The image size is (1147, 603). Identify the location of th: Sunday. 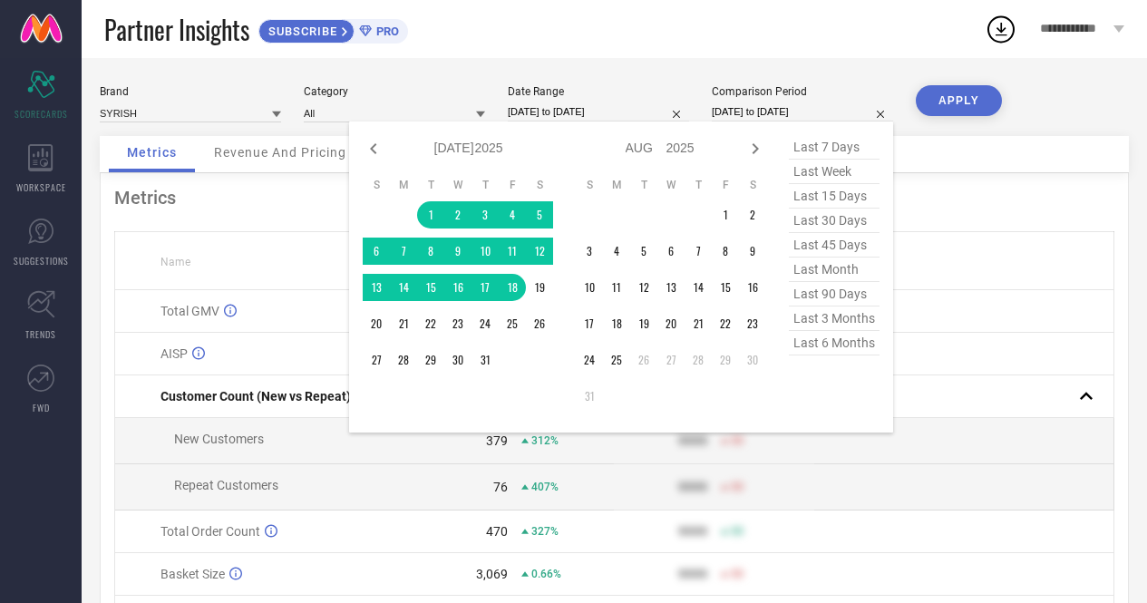
(589, 185).